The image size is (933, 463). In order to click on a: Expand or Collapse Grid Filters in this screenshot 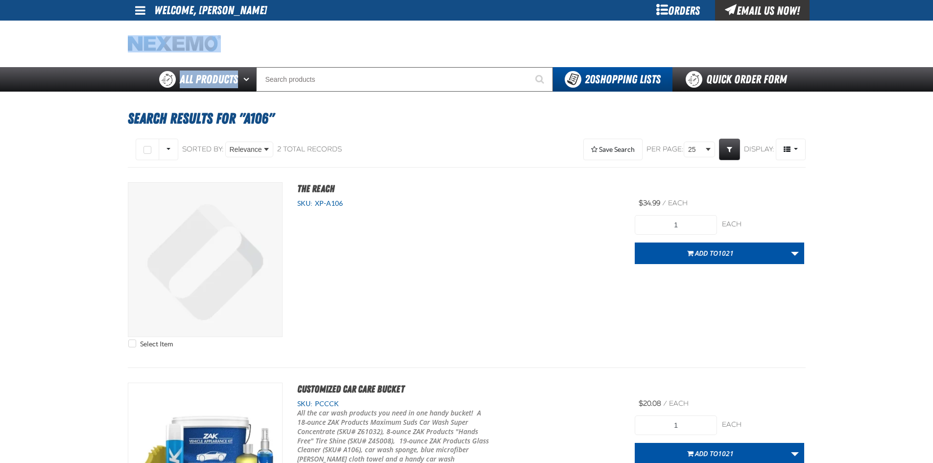, I will do `click(730, 149)`.